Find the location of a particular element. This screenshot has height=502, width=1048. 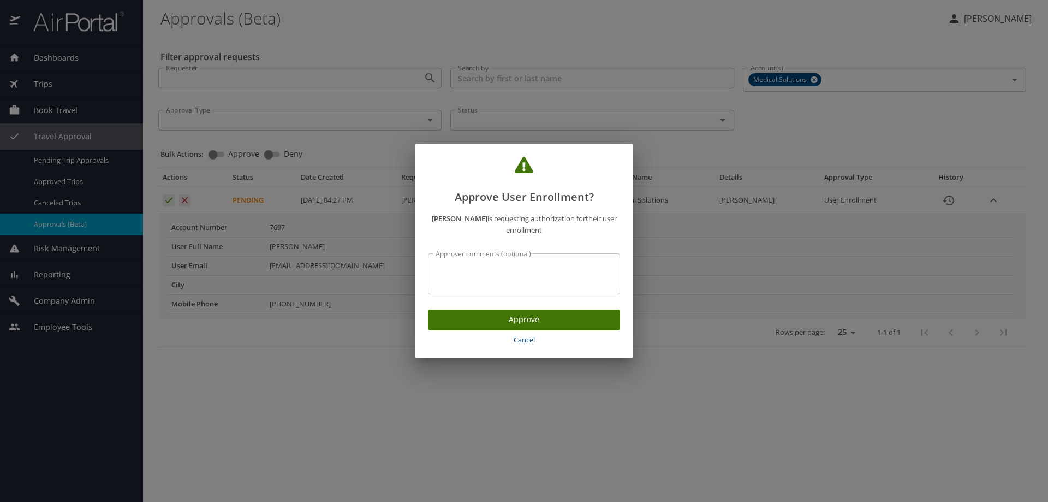

button: Cancel is located at coordinates (524, 340).